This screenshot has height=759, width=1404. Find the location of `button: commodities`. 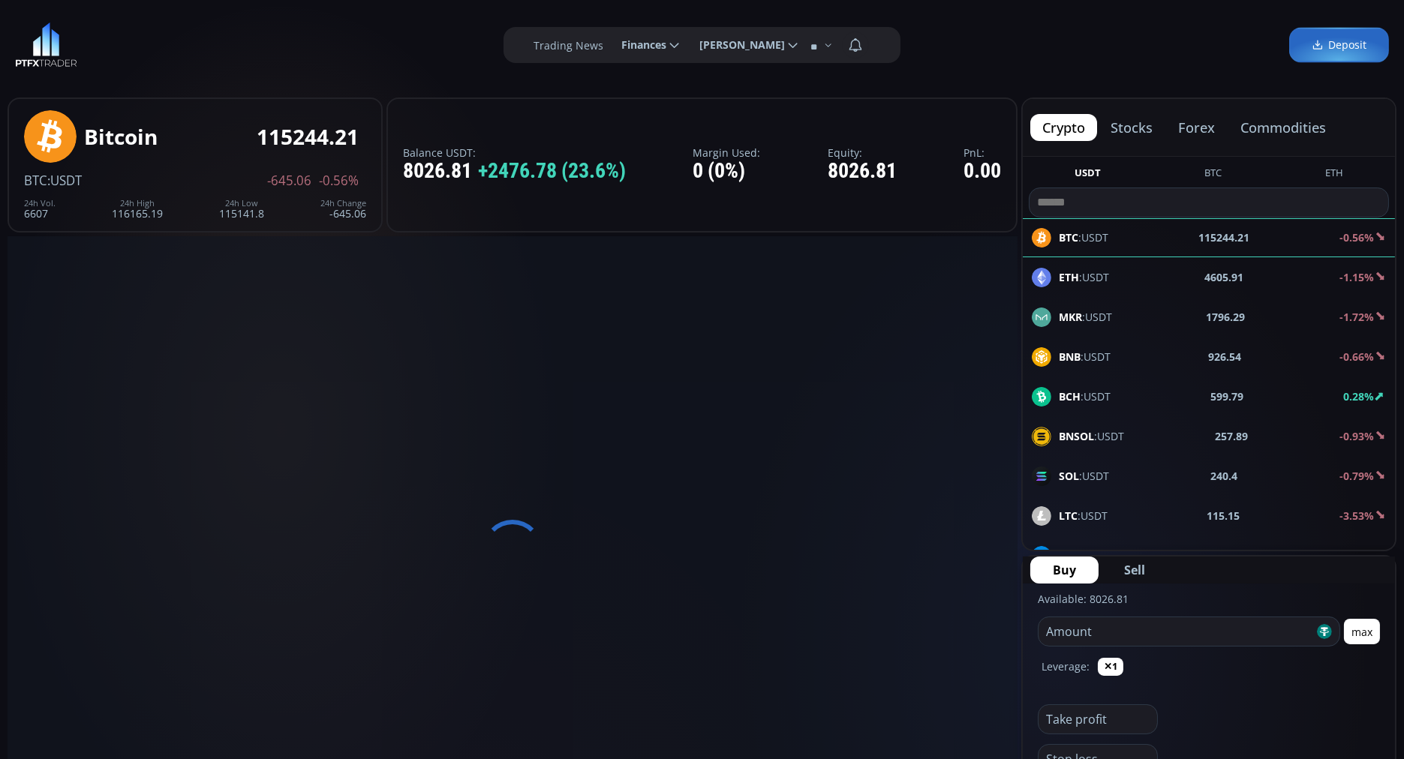

button: commodities is located at coordinates (1283, 128).